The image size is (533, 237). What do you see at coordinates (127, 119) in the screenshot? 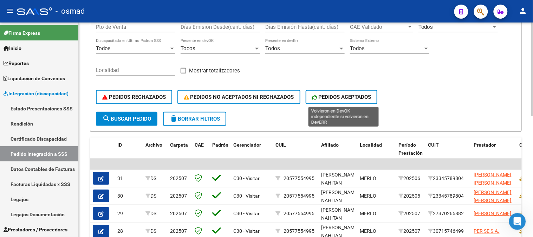
I see `button: Buscar Pedido` at bounding box center [127, 119].